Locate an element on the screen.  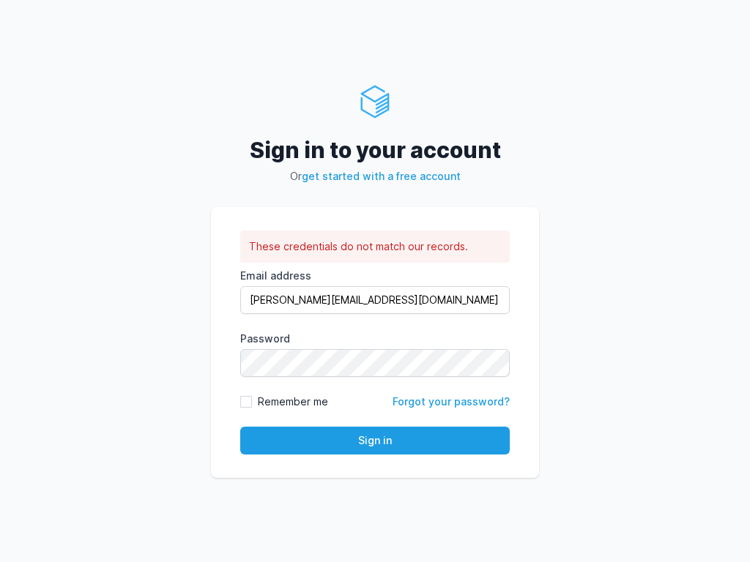
img: ServerAuth is located at coordinates (375, 102).